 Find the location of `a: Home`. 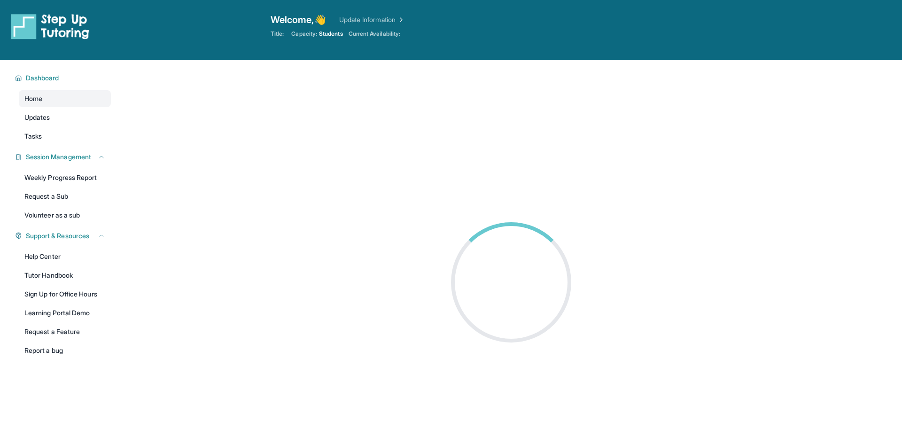

a: Home is located at coordinates (65, 99).